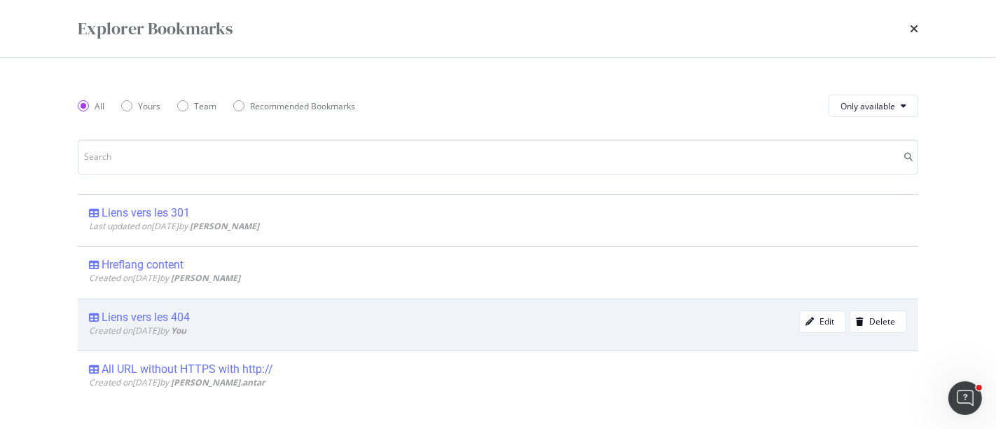  What do you see at coordinates (187, 369) in the screenshot?
I see `div: All URL without HTTPS with http://` at bounding box center [187, 369].